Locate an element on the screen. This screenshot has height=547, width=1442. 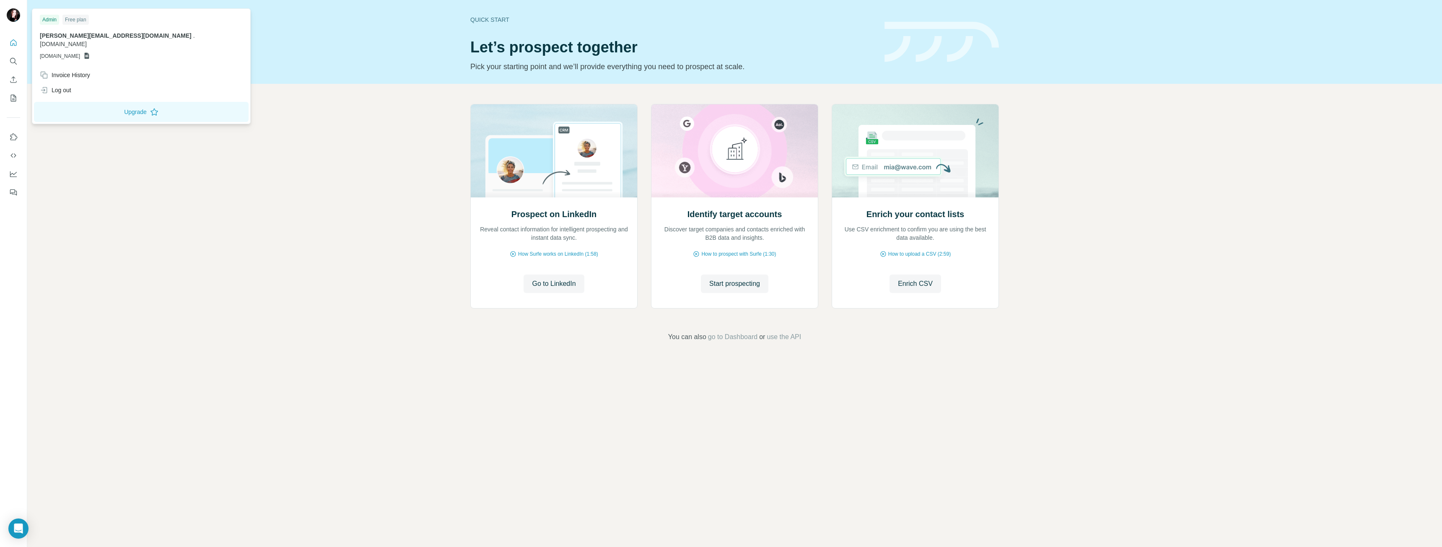
h2: Identify target accounts is located at coordinates (735, 214).